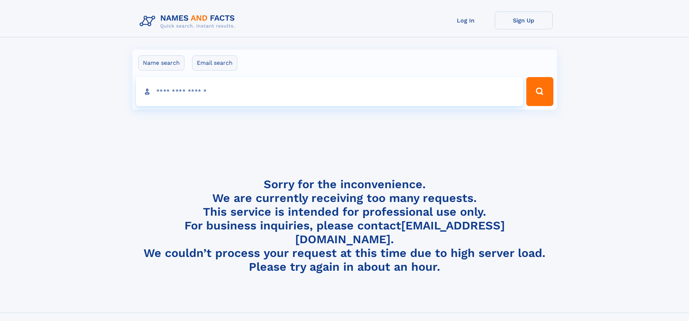 This screenshot has width=689, height=321. Describe the element at coordinates (330, 92) in the screenshot. I see `input: search input` at that location.